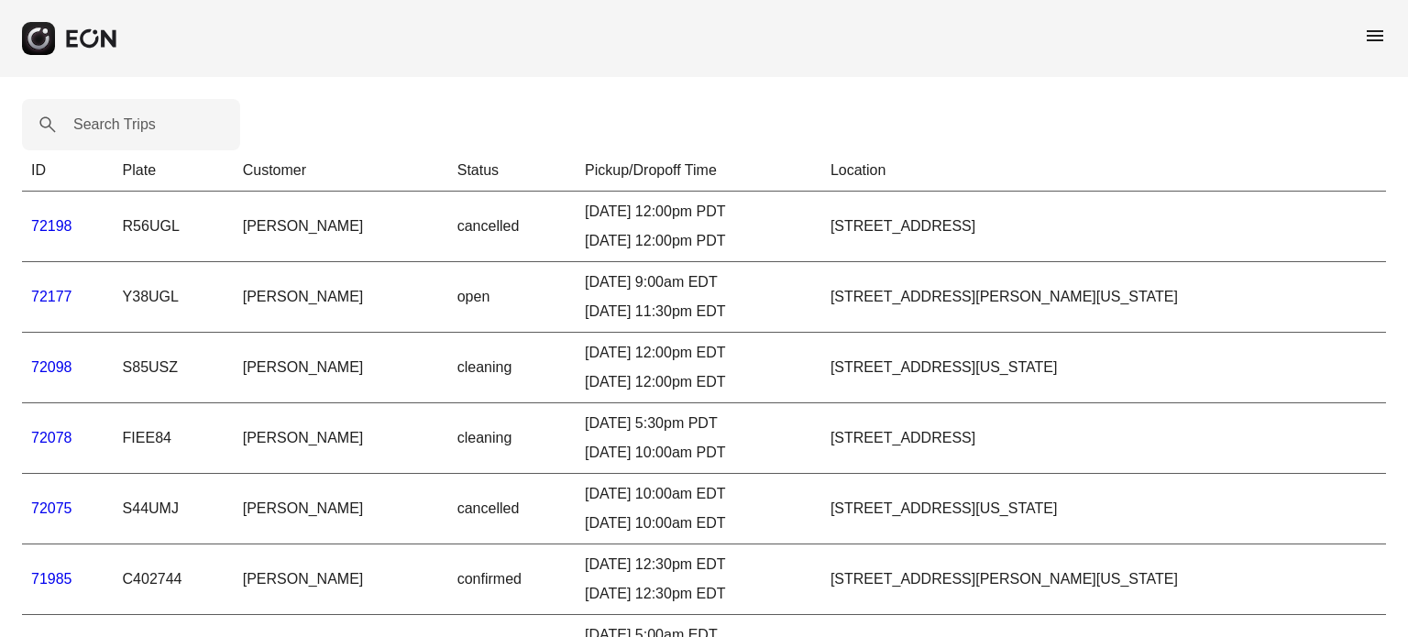  I want to click on td: FIEE84, so click(173, 438).